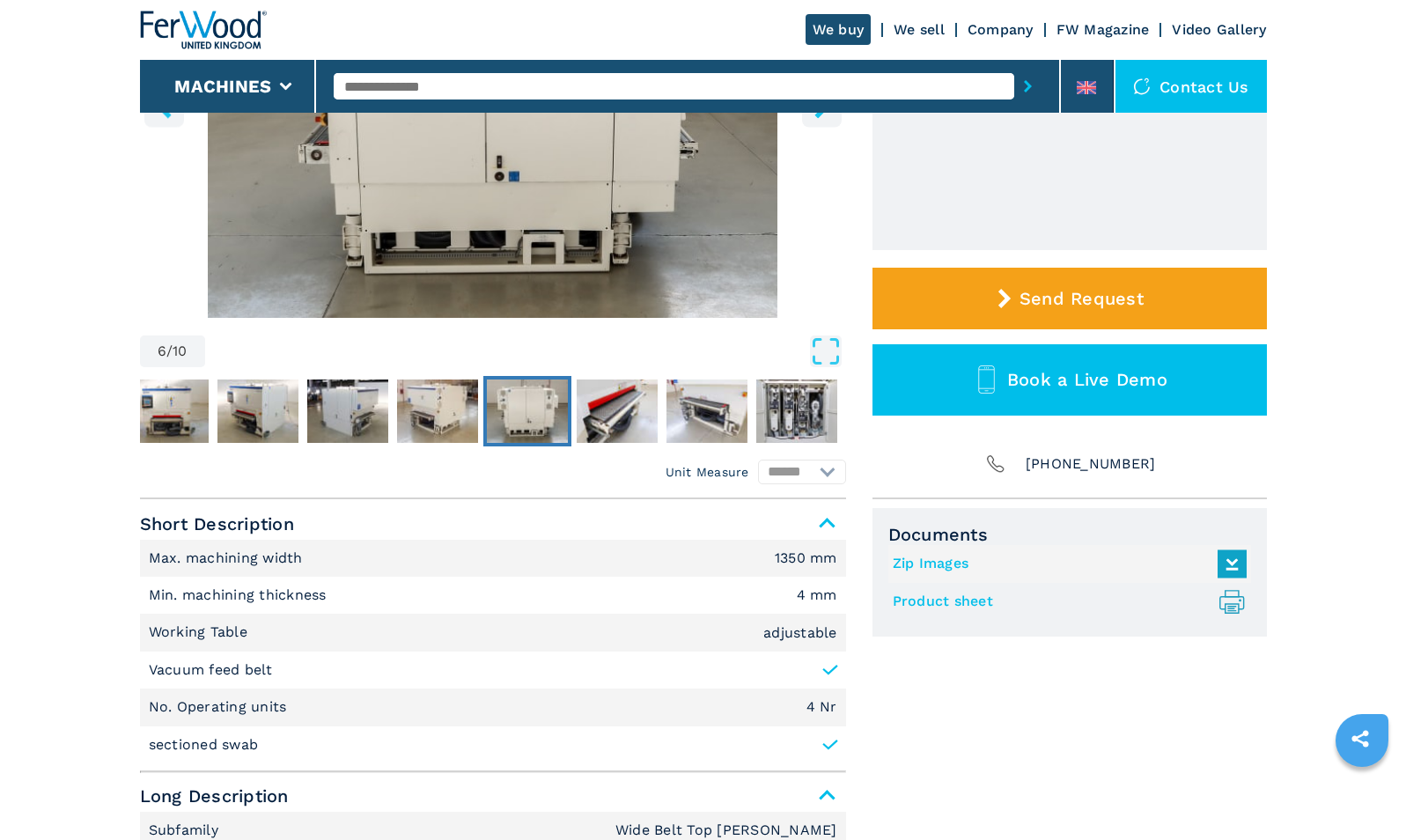 This screenshot has height=840, width=1406. Describe the element at coordinates (223, 86) in the screenshot. I see `button: Machines` at that location.